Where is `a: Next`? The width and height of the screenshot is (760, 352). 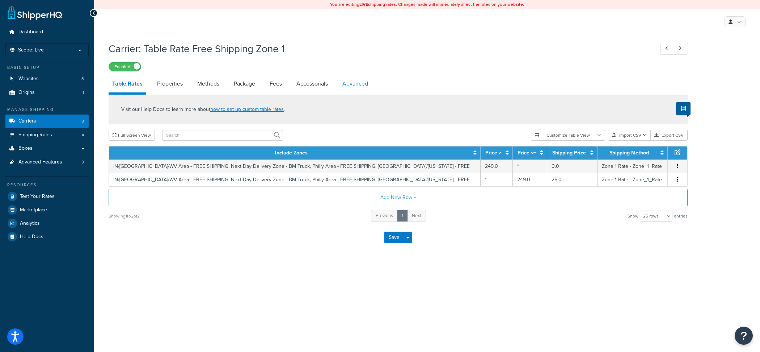
a: Next is located at coordinates (417, 215).